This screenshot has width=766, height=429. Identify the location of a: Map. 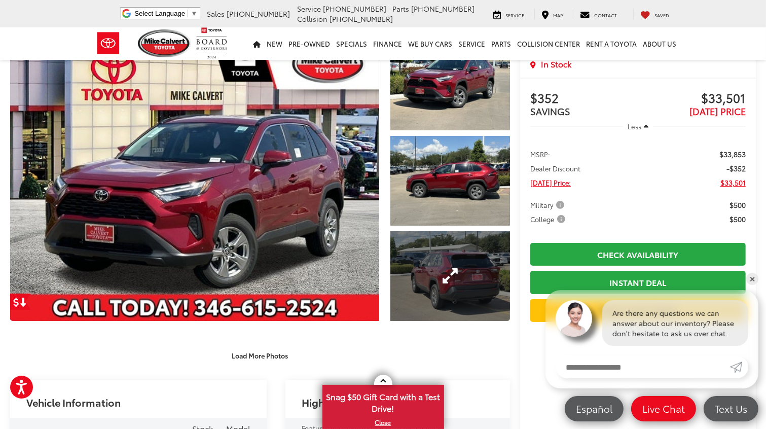
(553, 14).